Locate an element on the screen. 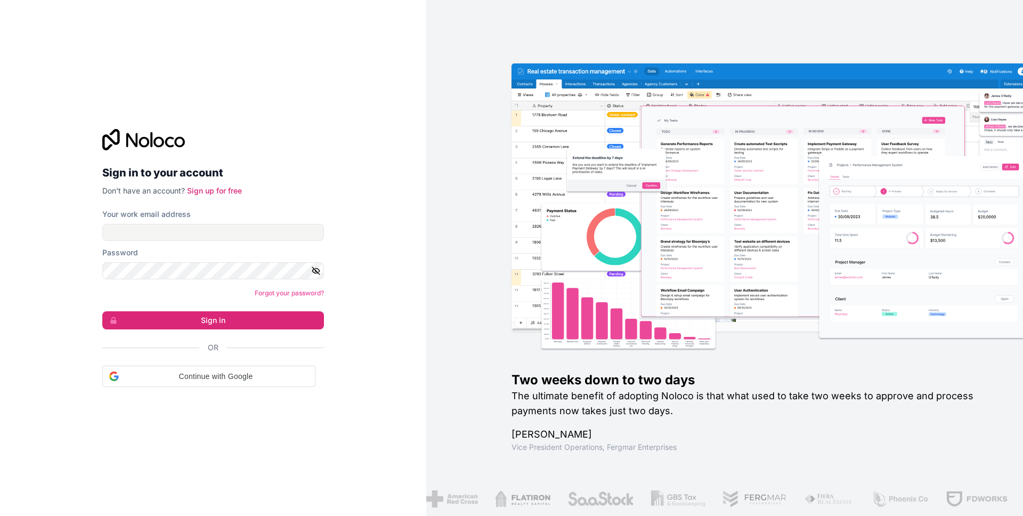  div: Continue with Google is located at coordinates (209, 376).